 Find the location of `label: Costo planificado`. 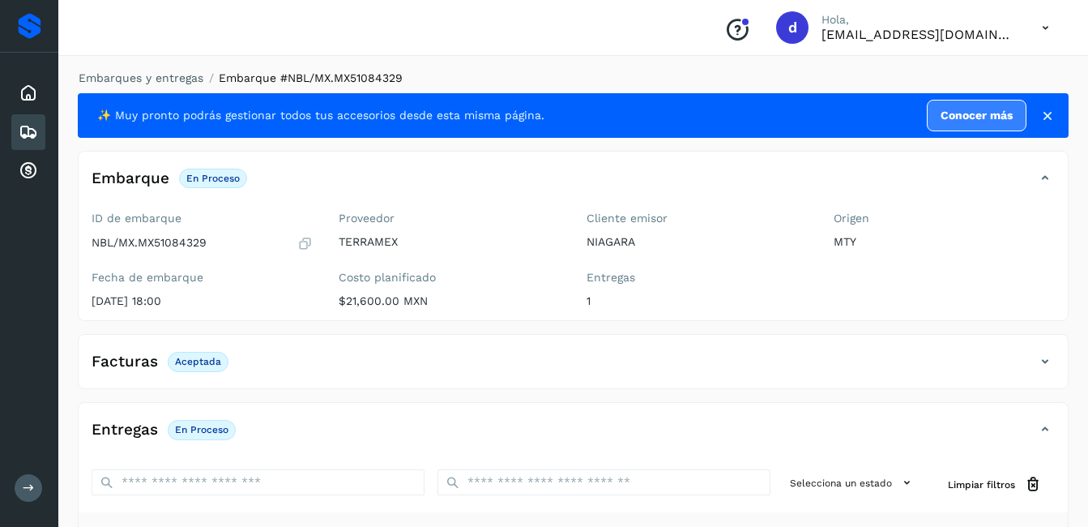

label: Costo planificado is located at coordinates (449, 277).